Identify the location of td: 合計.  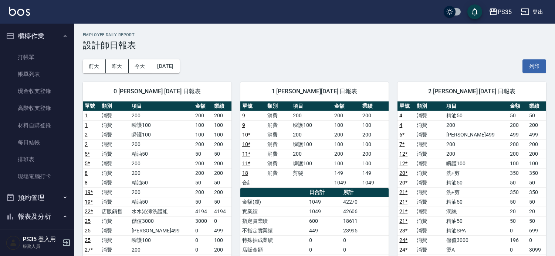
(253, 183).